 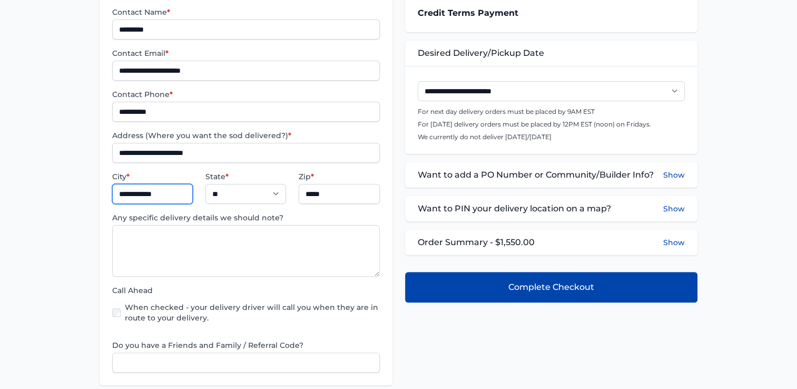 I want to click on strong: Credit Terms Payment, so click(x=468, y=13).